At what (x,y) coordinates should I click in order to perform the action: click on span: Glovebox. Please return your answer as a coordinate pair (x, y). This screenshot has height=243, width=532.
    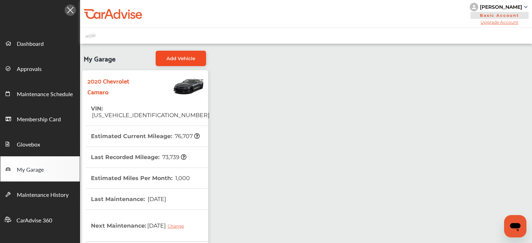
    Looking at the image, I should click on (28, 145).